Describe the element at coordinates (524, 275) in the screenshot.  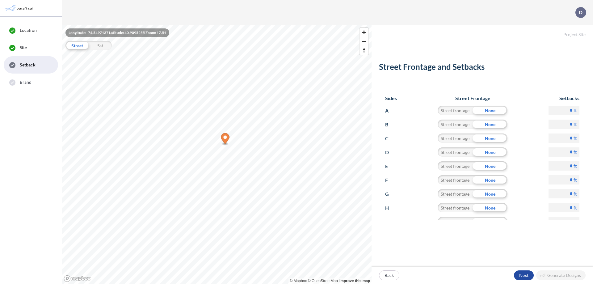
I see `p: Next` at that location.